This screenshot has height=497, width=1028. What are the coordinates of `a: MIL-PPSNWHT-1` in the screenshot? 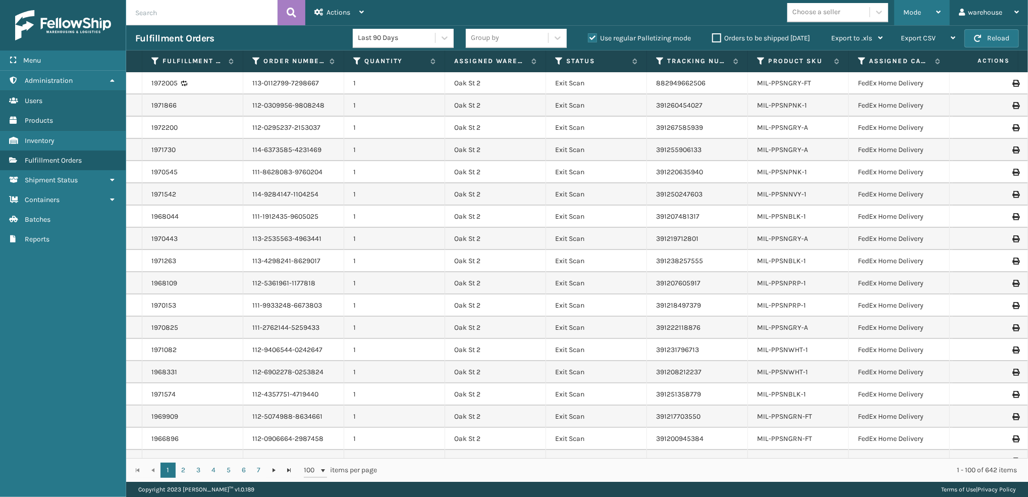 It's located at (782, 349).